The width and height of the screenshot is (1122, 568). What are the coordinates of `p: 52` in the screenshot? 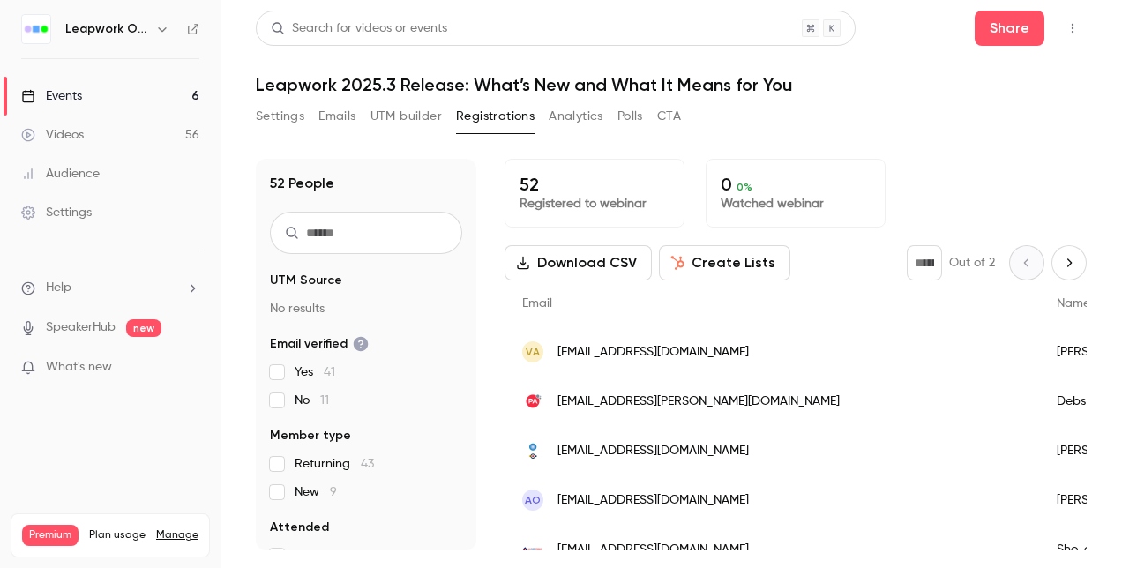 It's located at (595, 184).